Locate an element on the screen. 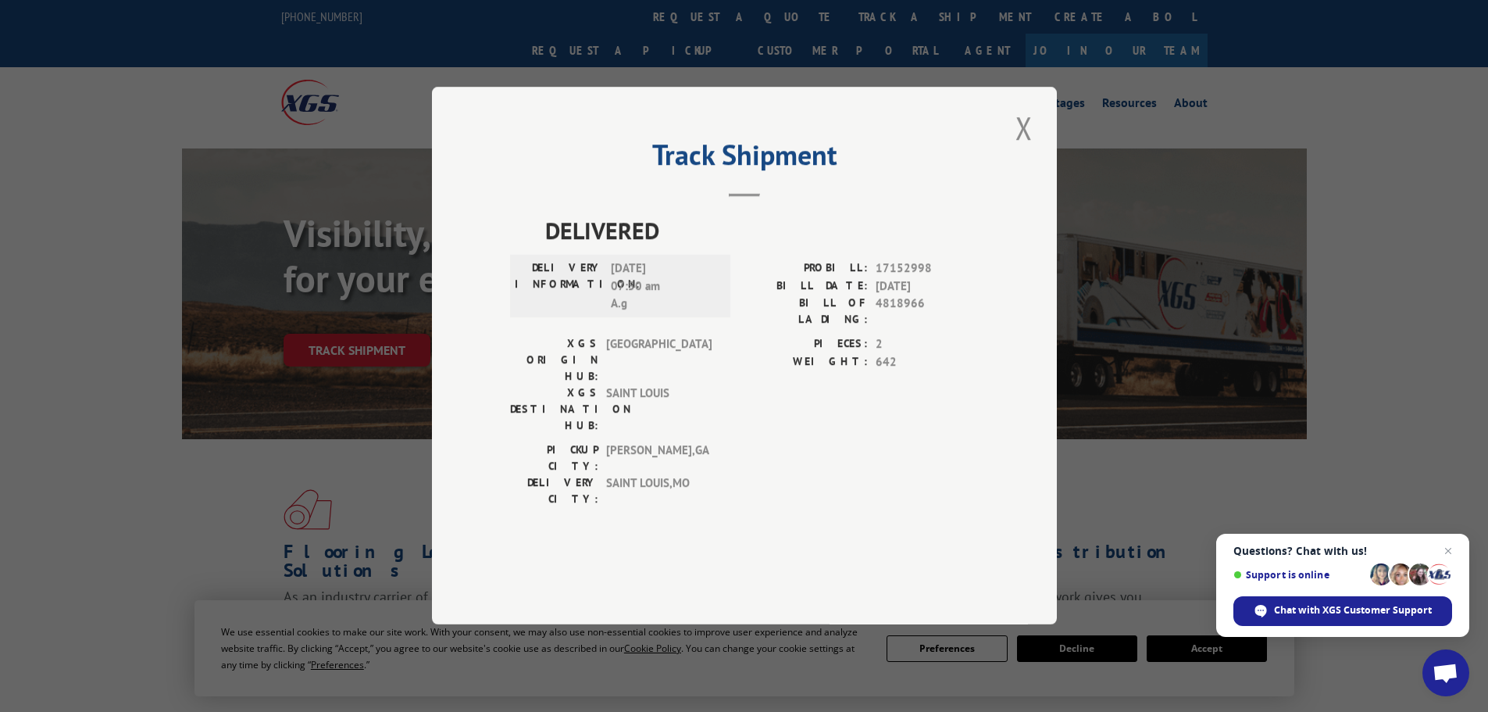 This screenshot has width=1488, height=712. label: PICKUP CITY: is located at coordinates (554, 458).